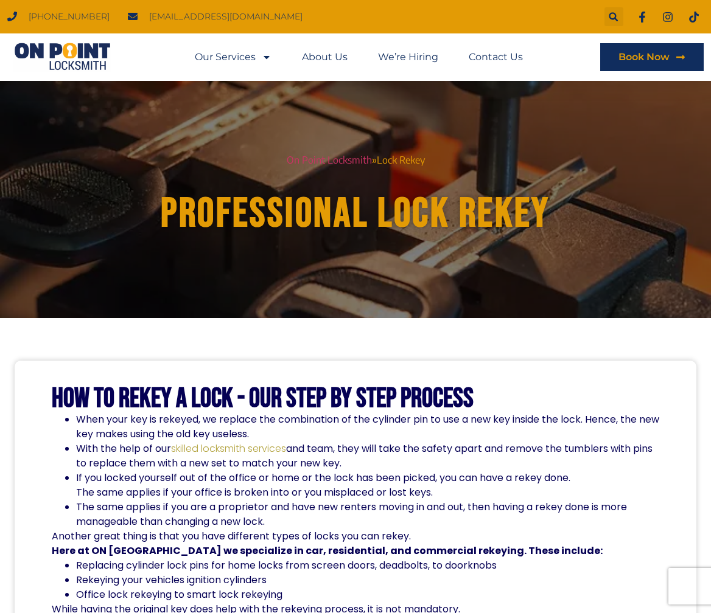 Image resolution: width=711 pixels, height=613 pixels. What do you see at coordinates (367, 515) in the screenshot?
I see `li: The same applies if you are a proprietor and have new renters moving in and out, then having a re...` at bounding box center [367, 515].